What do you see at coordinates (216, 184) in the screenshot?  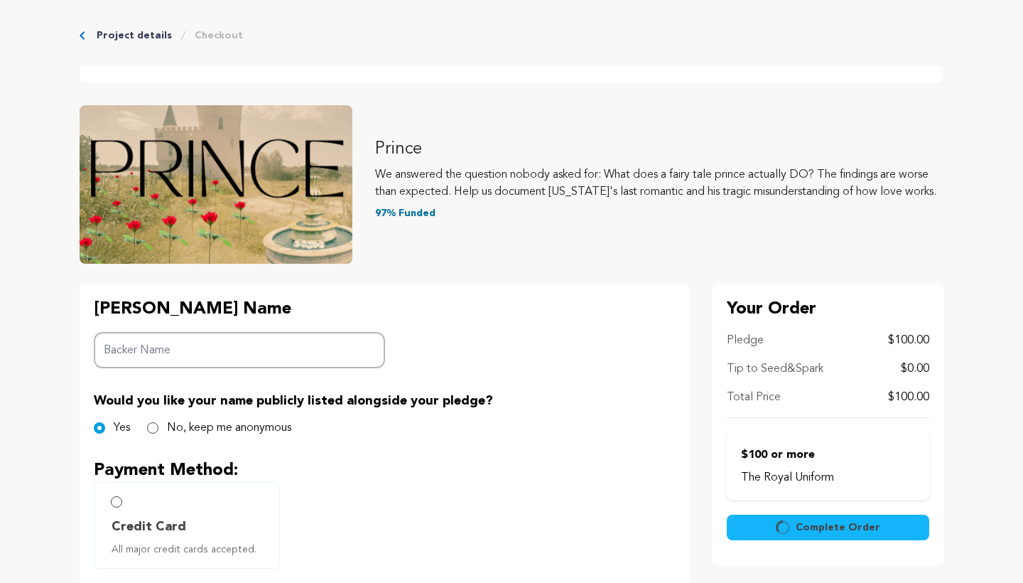 I see `img: Prince image` at bounding box center [216, 184].